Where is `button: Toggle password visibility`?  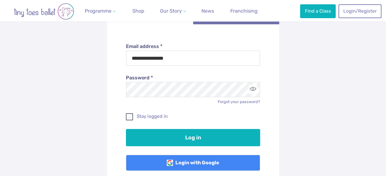 button: Toggle password visibility is located at coordinates (253, 89).